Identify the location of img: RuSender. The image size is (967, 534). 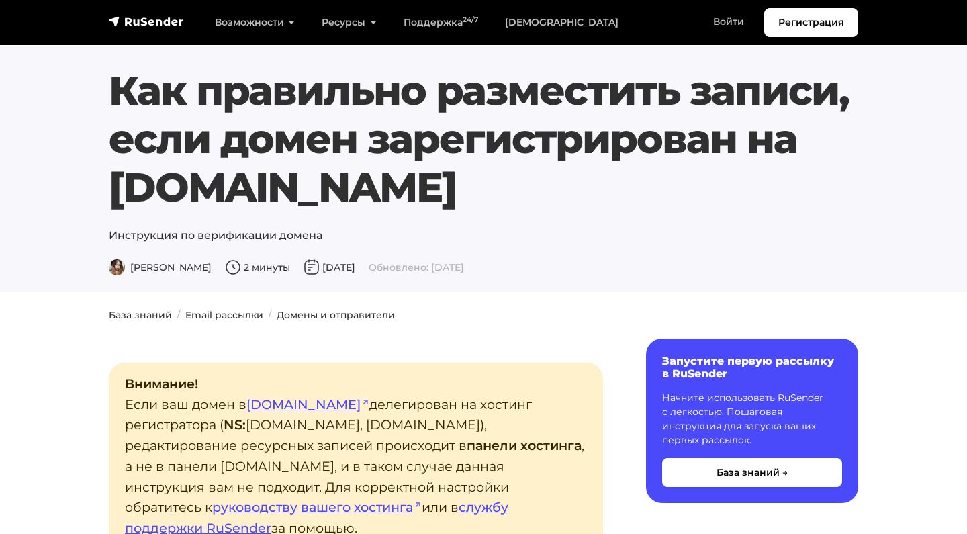
(146, 21).